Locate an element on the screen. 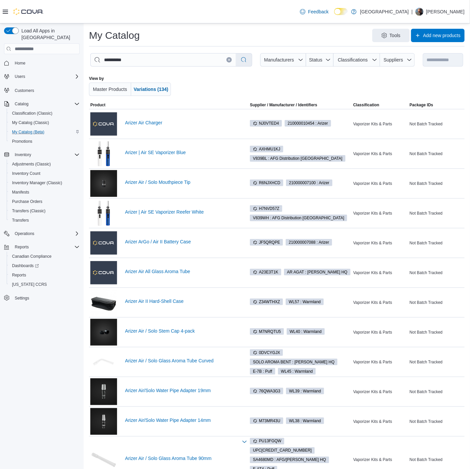 The image size is (470, 469). span: Package IDs is located at coordinates (421, 105).